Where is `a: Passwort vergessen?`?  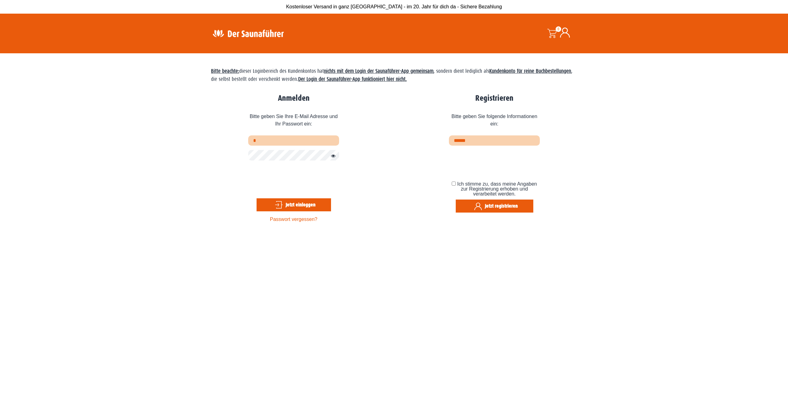 a: Passwort vergessen? is located at coordinates (293, 219).